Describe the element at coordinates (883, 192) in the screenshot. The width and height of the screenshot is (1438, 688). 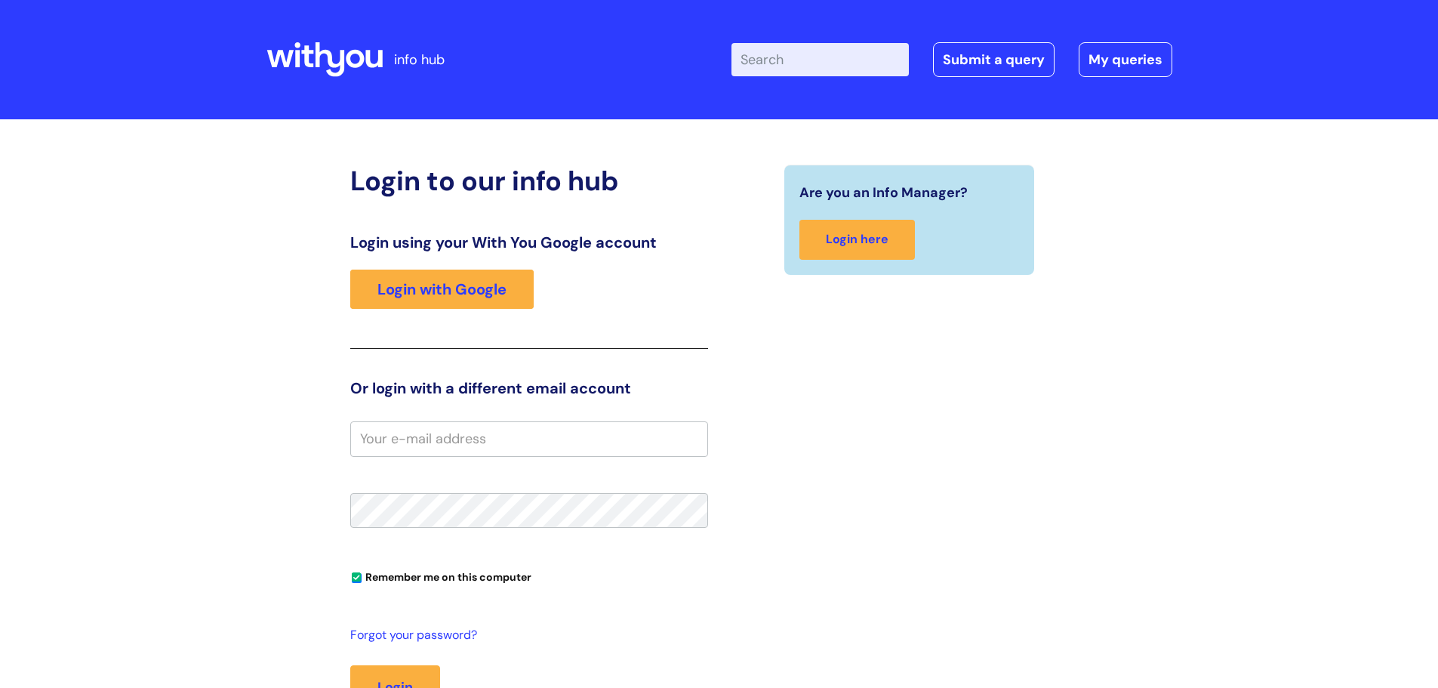
I see `span: Are you an Info Manager?` at that location.